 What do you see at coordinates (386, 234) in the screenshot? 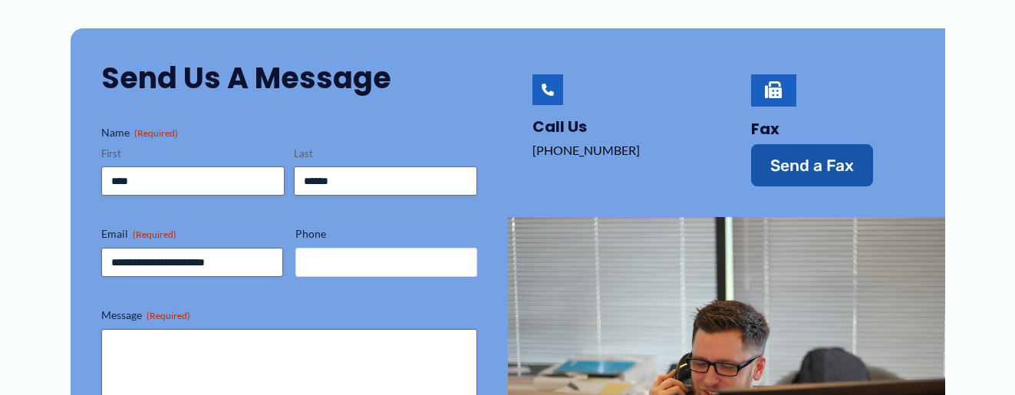
I see `label: Phone` at bounding box center [386, 234].